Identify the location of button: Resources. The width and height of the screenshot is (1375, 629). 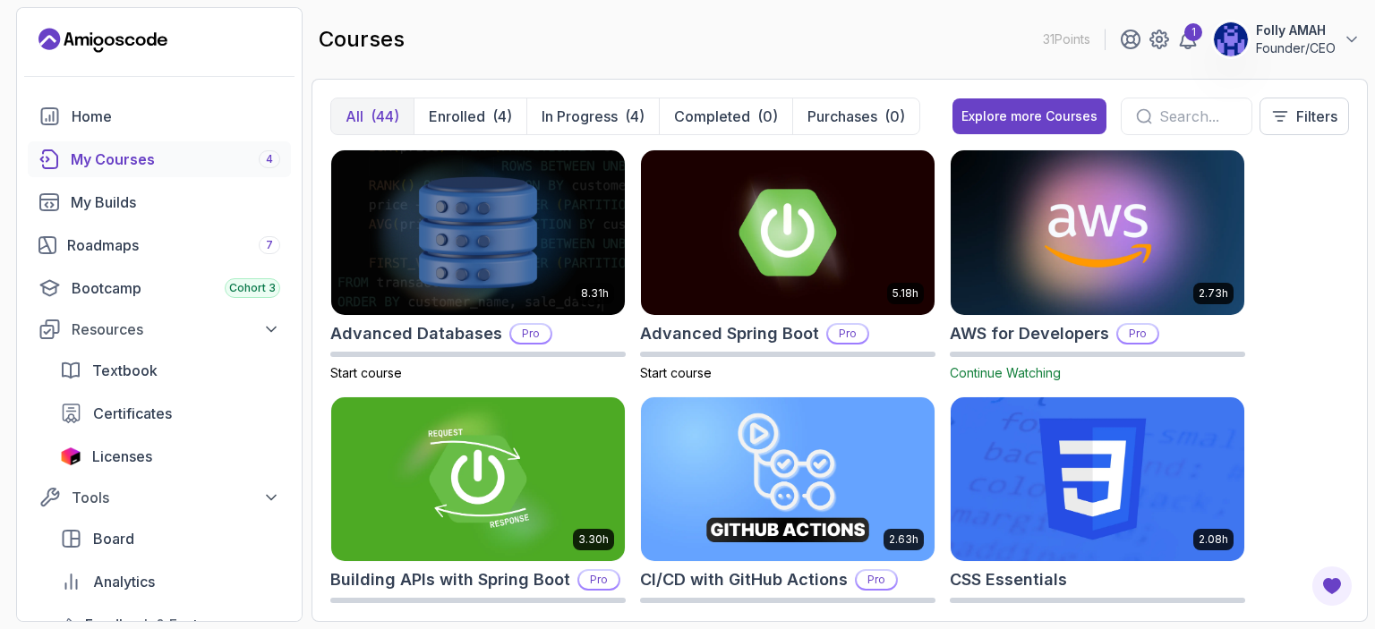
(159, 330).